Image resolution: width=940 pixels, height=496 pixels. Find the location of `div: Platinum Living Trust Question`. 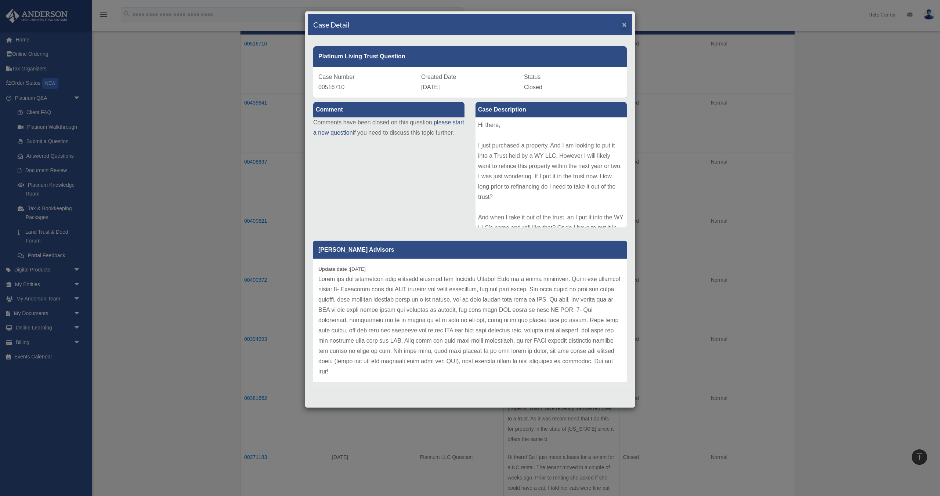

div: Platinum Living Trust Question is located at coordinates (470, 57).